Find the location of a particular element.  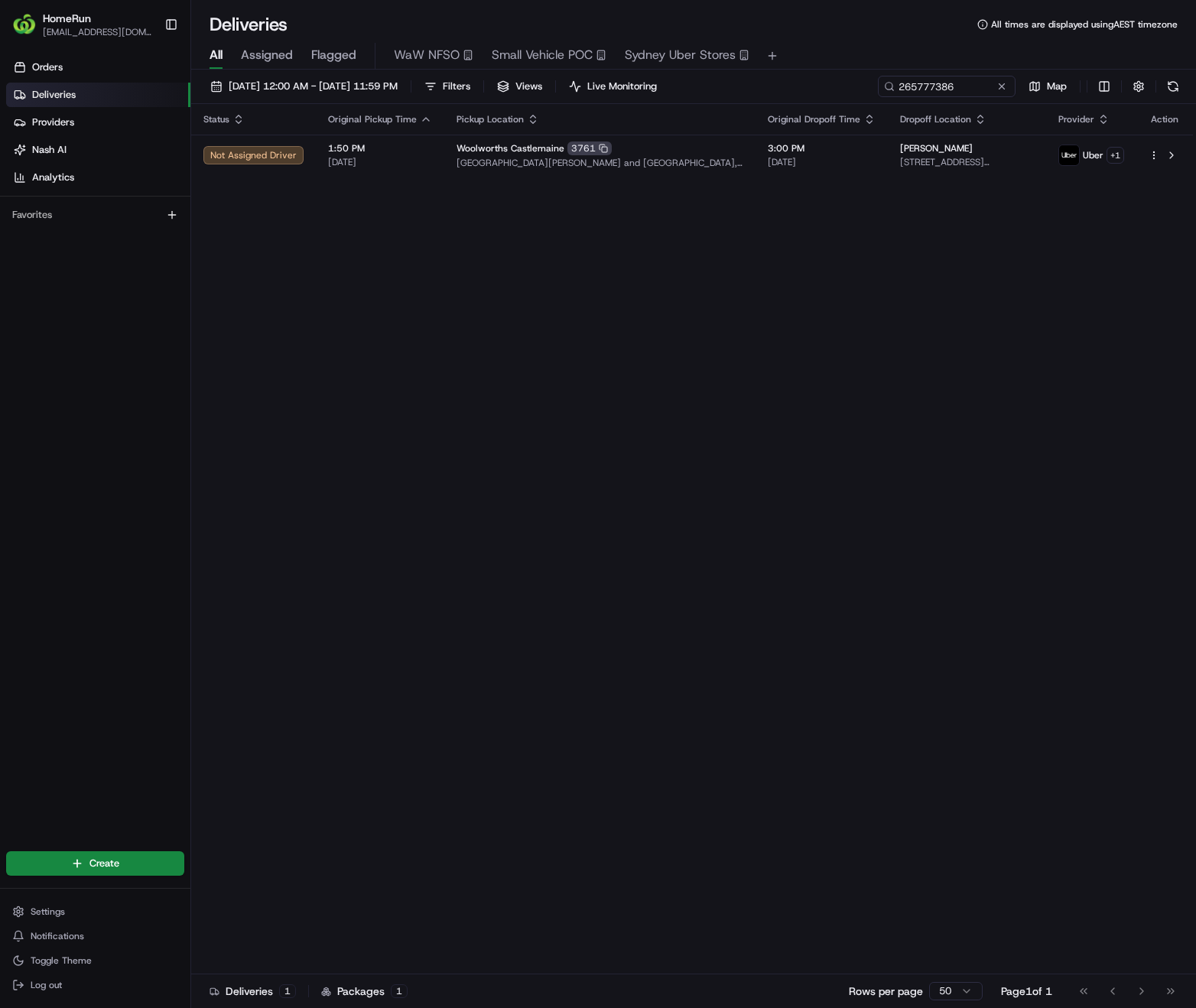

div: Favorites is located at coordinates (95, 215).